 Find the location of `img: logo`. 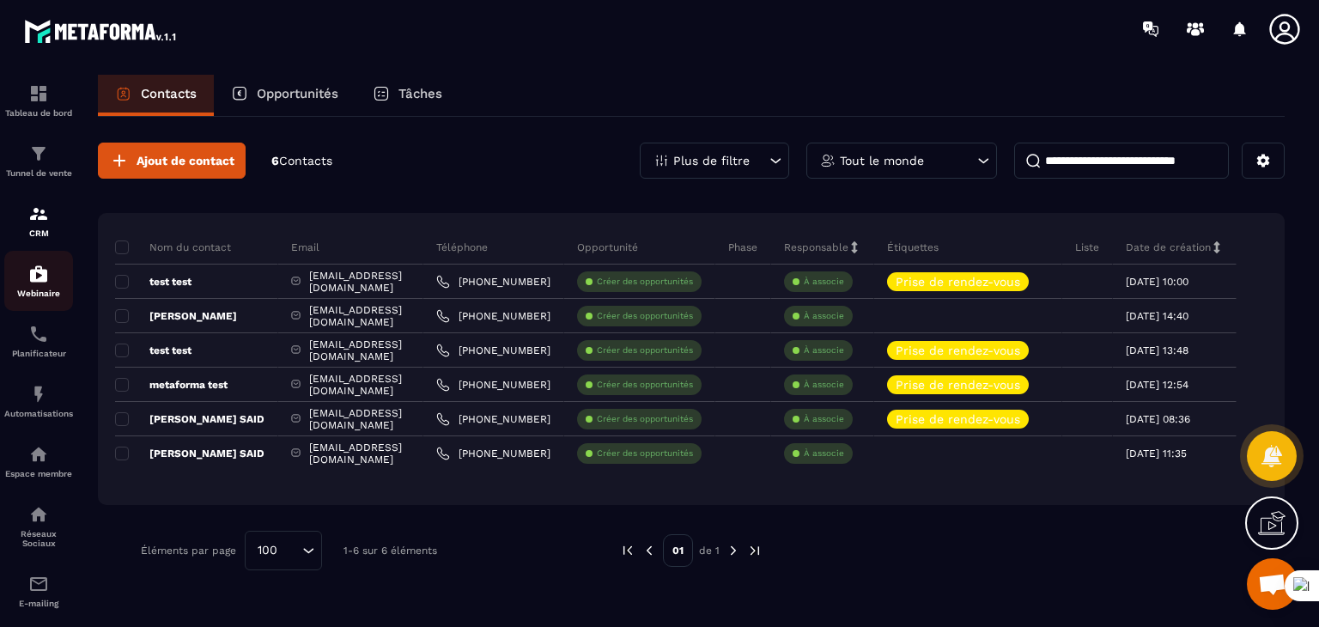

img: logo is located at coordinates (101, 31).